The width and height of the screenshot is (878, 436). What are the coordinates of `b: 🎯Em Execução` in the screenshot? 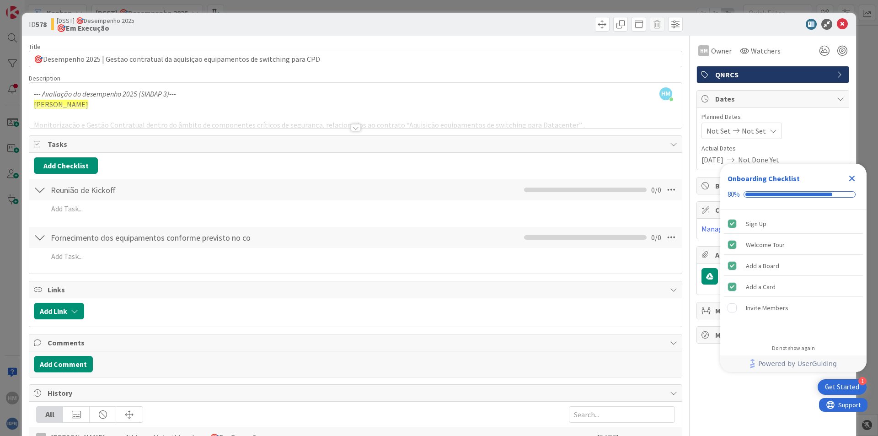 It's located at (96, 28).